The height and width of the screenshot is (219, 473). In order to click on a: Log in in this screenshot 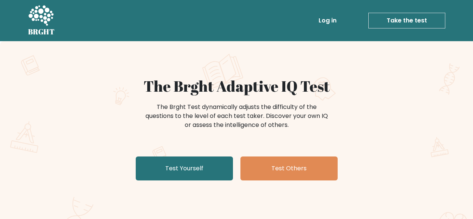, I will do `click(328, 21)`.